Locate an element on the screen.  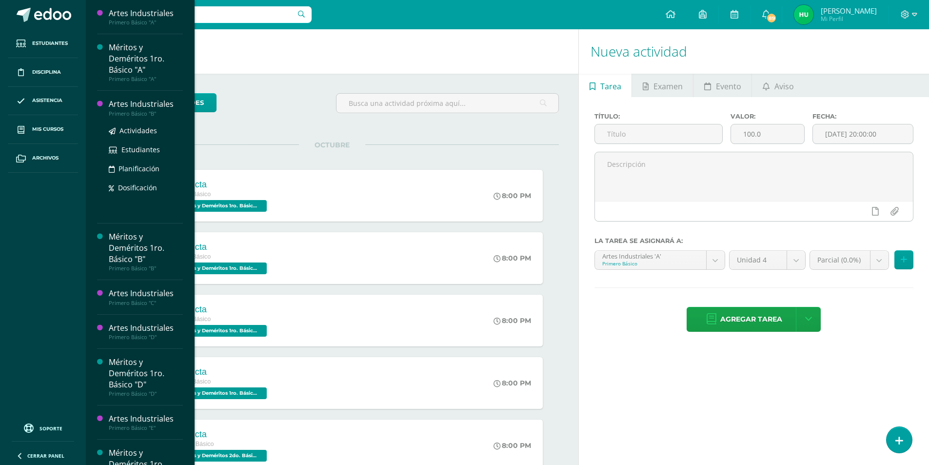
a: Examen is located at coordinates (662, 85).